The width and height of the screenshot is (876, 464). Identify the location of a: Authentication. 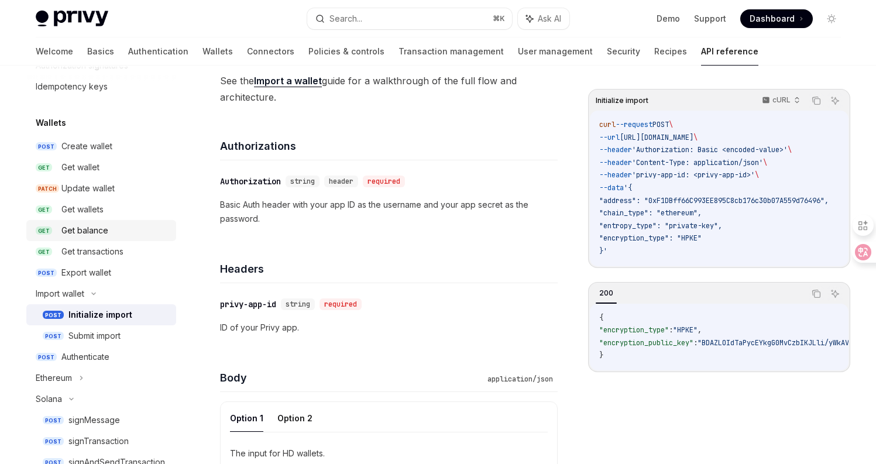
(158, 52).